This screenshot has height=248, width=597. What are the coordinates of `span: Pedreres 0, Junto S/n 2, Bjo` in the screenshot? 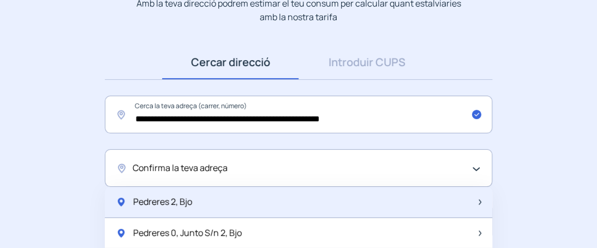 It's located at (187, 233).